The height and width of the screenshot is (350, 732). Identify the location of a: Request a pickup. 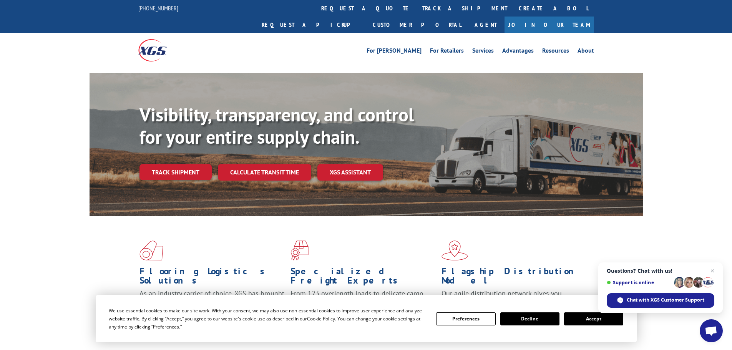
(311, 25).